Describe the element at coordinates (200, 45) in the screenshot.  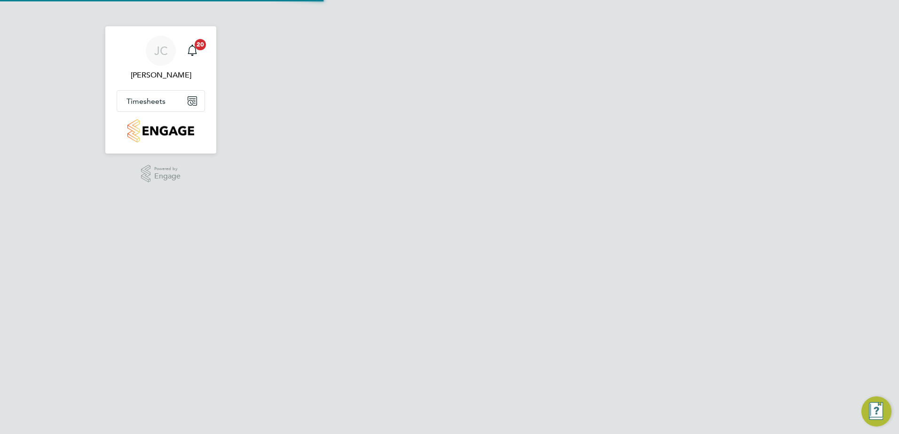
I see `span: 20` at that location.